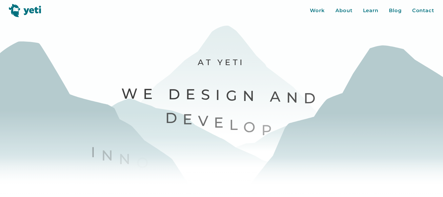 The height and width of the screenshot is (197, 443). What do you see at coordinates (371, 11) in the screenshot?
I see `div: Learn` at bounding box center [371, 11].